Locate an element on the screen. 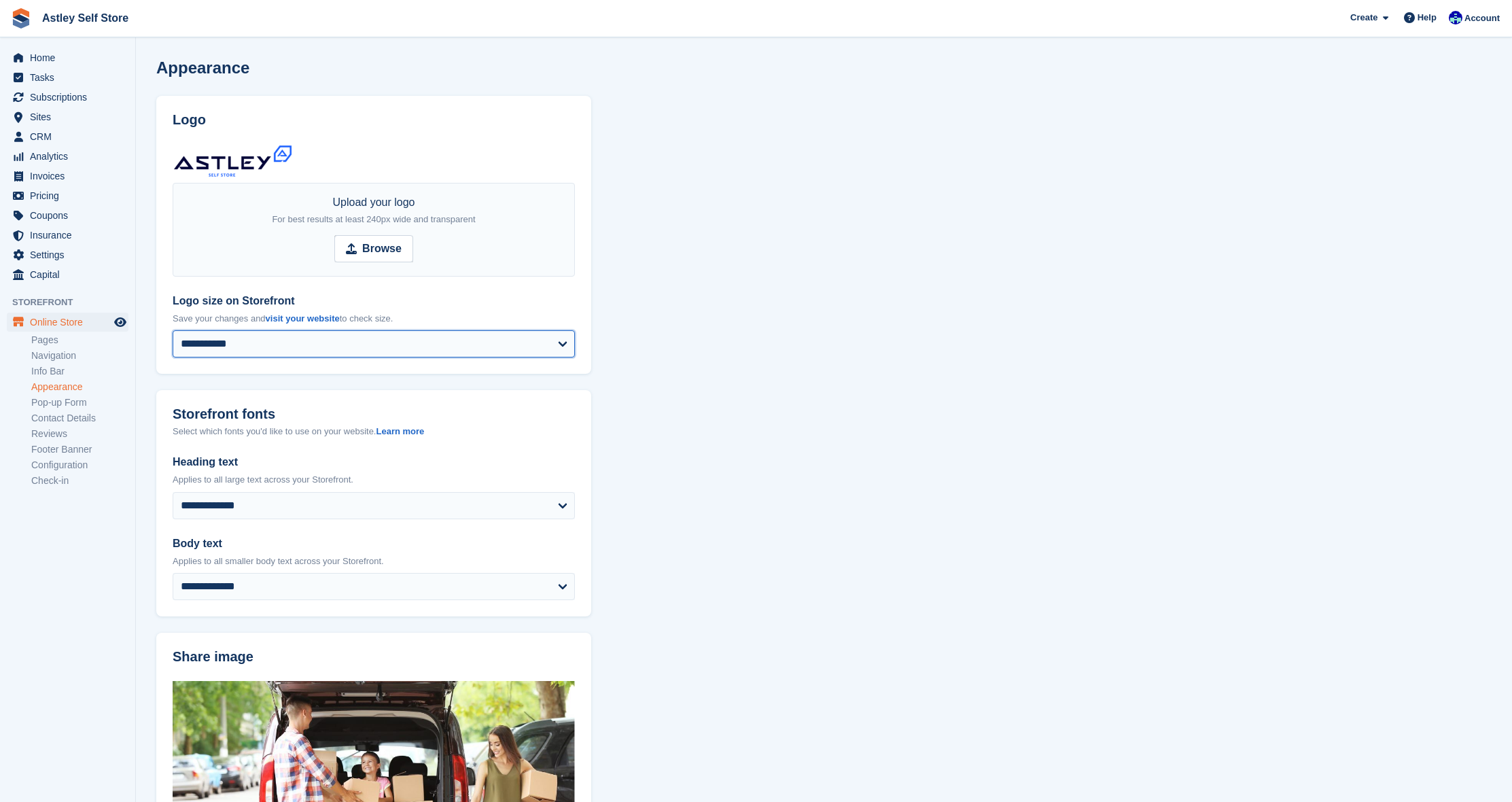 The image size is (1512, 802). span: Coupons is located at coordinates (71, 216).